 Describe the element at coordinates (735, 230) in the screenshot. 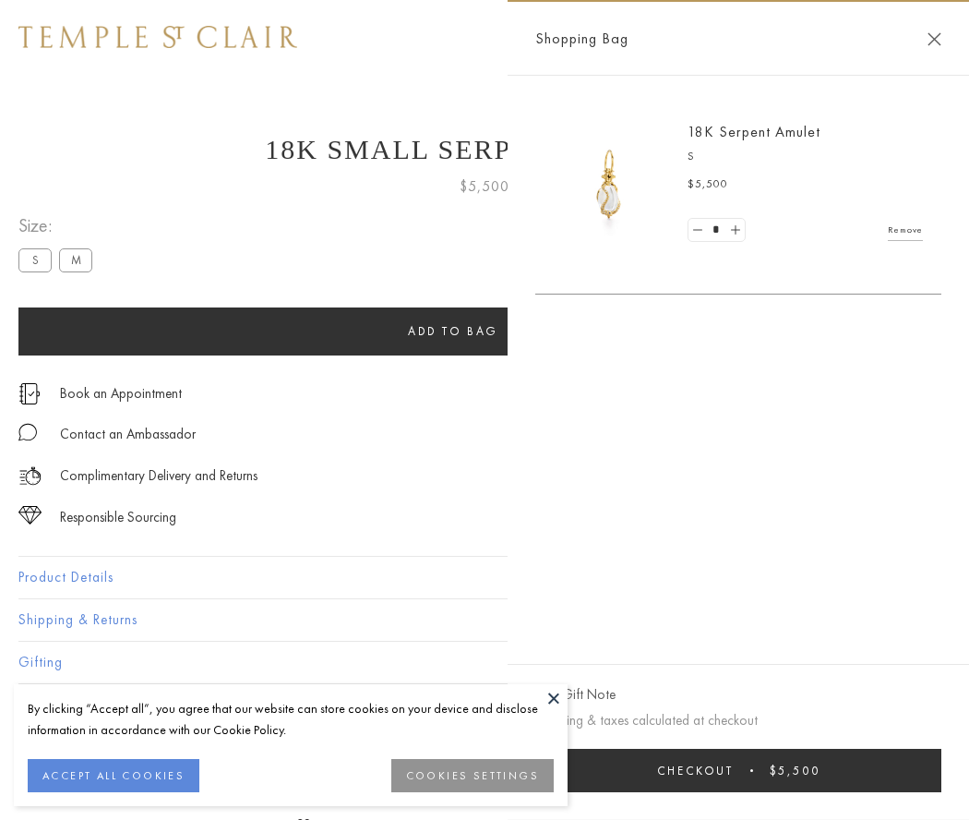

I see `a: Set quantity to 2` at that location.